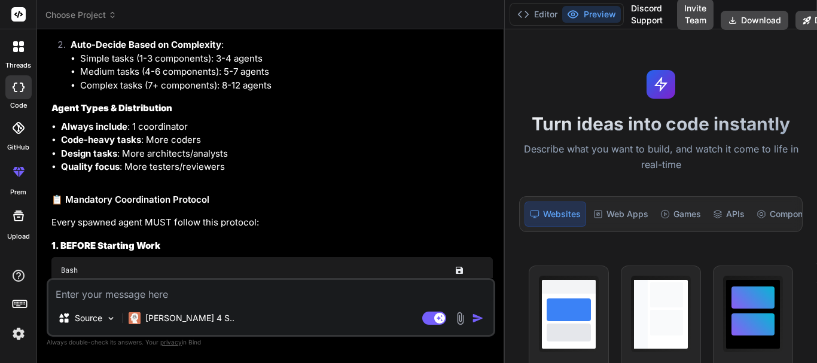 This screenshot has width=817, height=363. Describe the element at coordinates (19, 334) in the screenshot. I see `img: settings` at that location.